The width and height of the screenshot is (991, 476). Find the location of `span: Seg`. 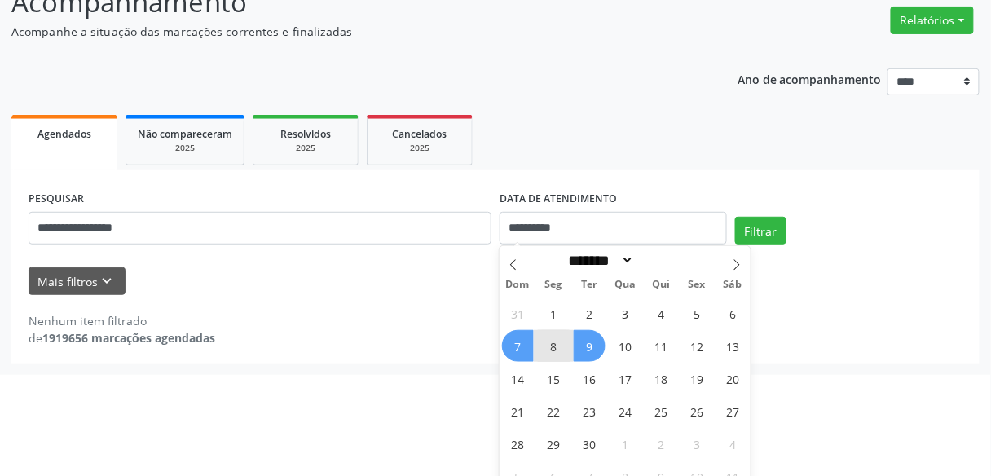

span: Seg is located at coordinates (553, 284).